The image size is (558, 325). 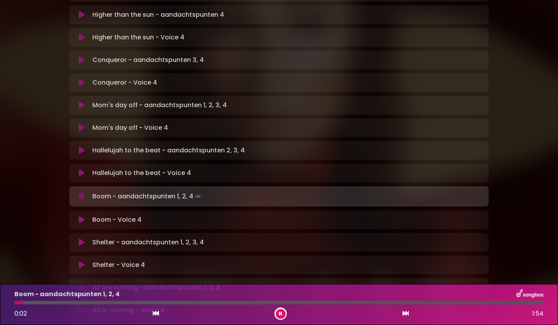 What do you see at coordinates (530, 294) in the screenshot?
I see `img: songbox-logo-white.png` at bounding box center [530, 294].